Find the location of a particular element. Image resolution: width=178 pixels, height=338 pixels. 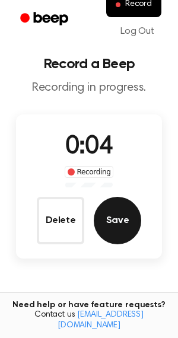

div: Recording is located at coordinates (89, 172).